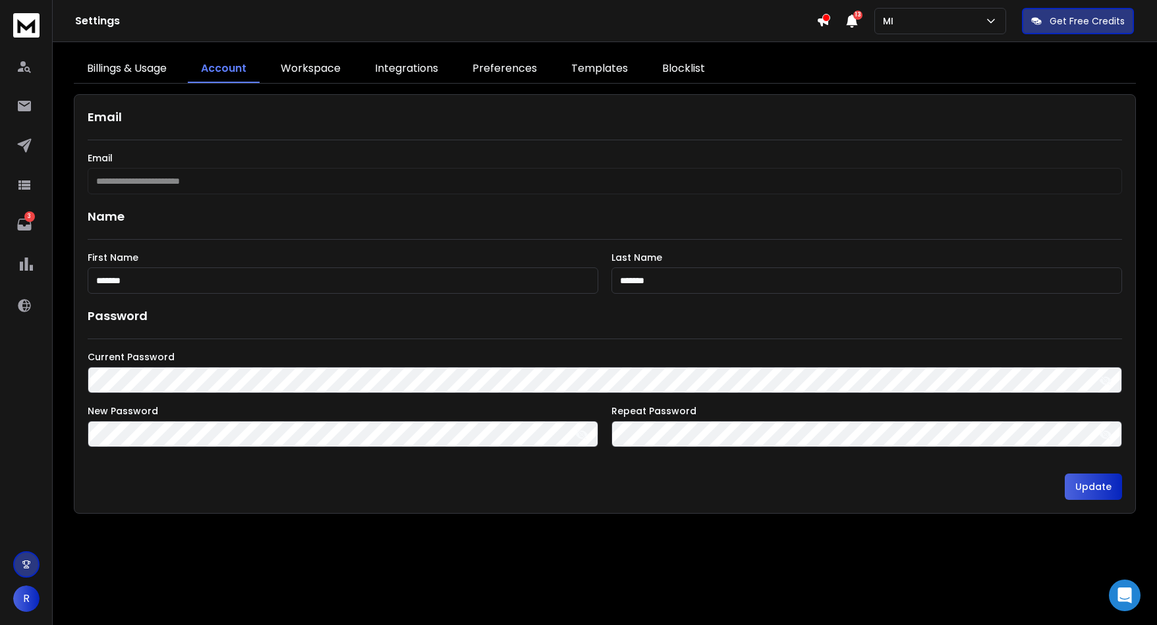 The height and width of the screenshot is (625, 1157). I want to click on h1: Settings, so click(445, 21).